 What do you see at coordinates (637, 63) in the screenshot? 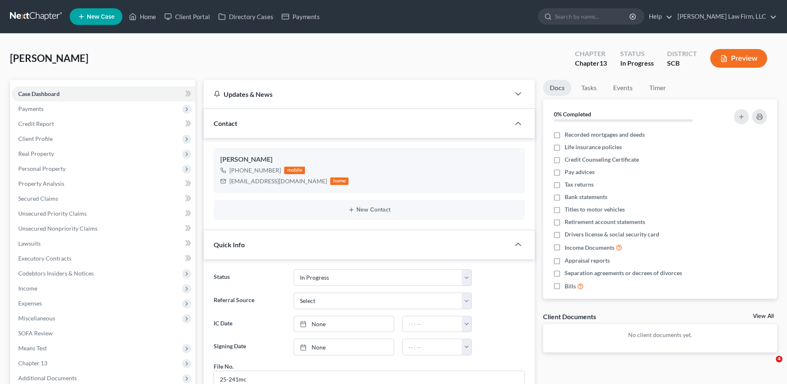
I see `div: In Progress` at bounding box center [637, 63].